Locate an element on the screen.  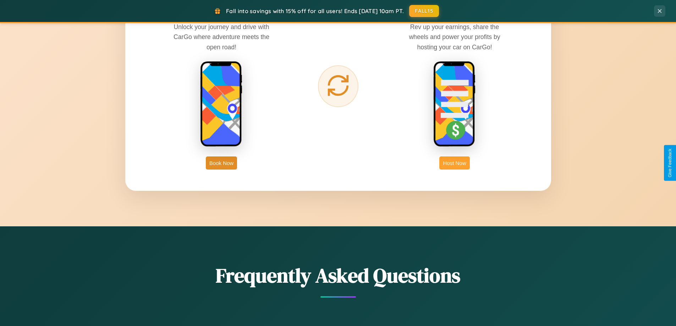
div: Give Feedback is located at coordinates (670, 163).